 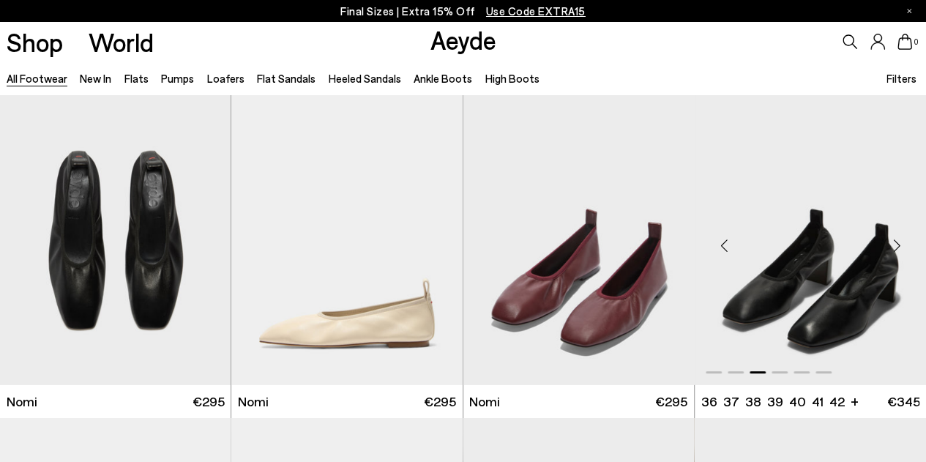 What do you see at coordinates (34, 42) in the screenshot?
I see `a: Shop` at bounding box center [34, 42].